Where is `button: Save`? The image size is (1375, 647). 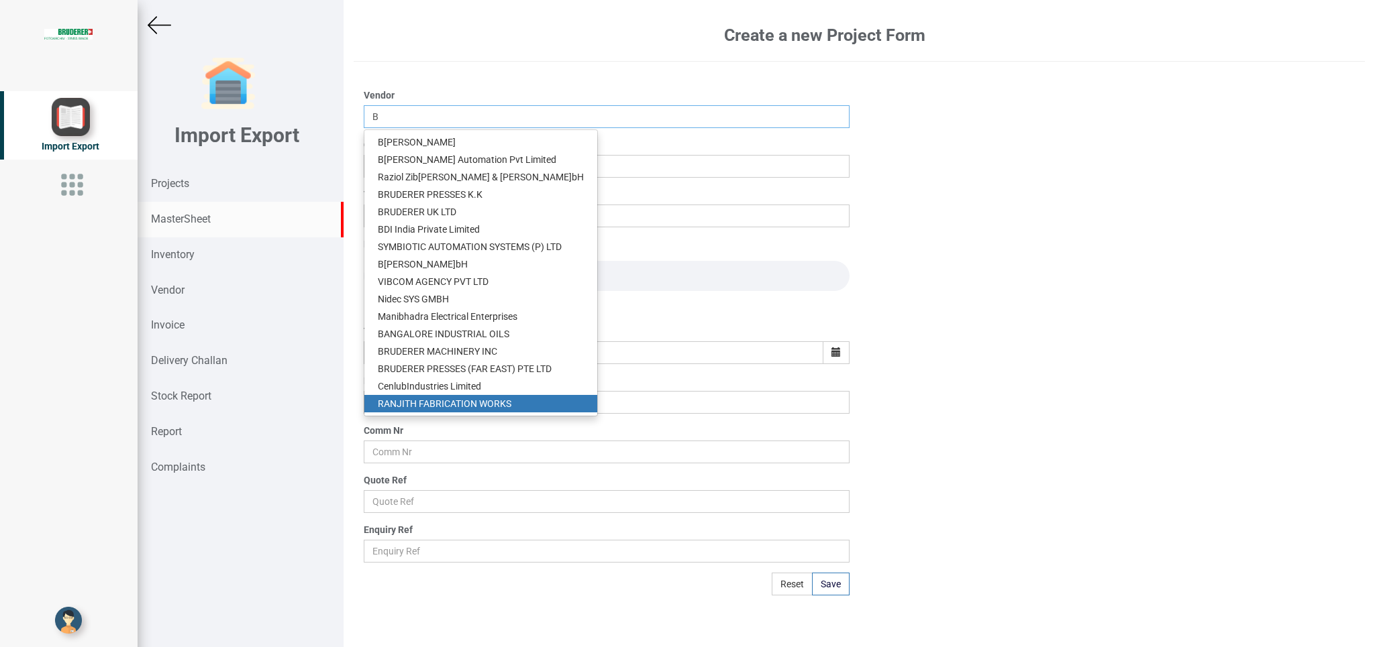 button: Save is located at coordinates (831, 584).